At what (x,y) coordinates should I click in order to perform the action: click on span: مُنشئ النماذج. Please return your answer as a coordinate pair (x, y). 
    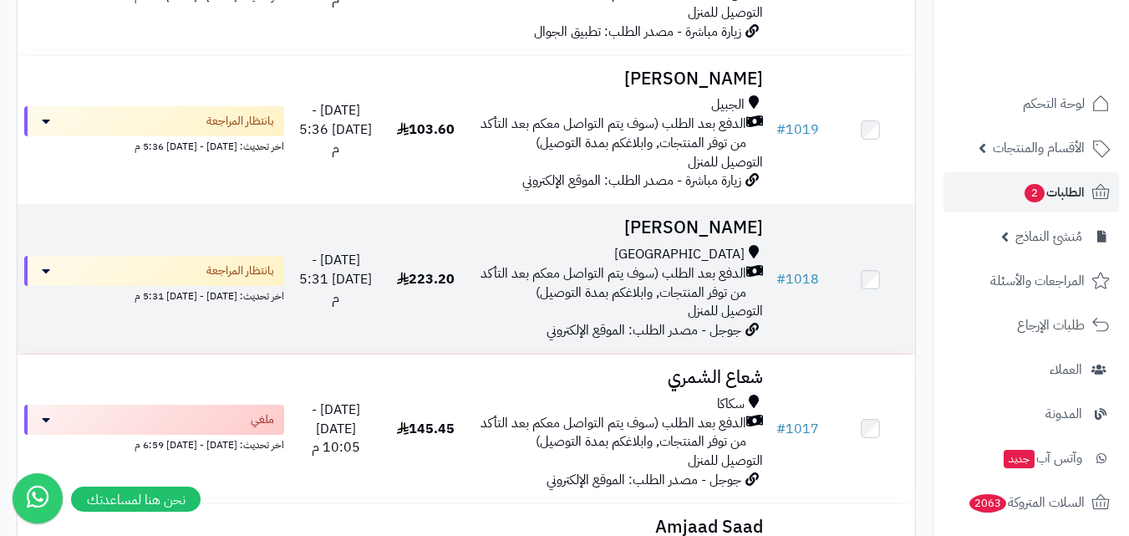
    Looking at the image, I should click on (1049, 237).